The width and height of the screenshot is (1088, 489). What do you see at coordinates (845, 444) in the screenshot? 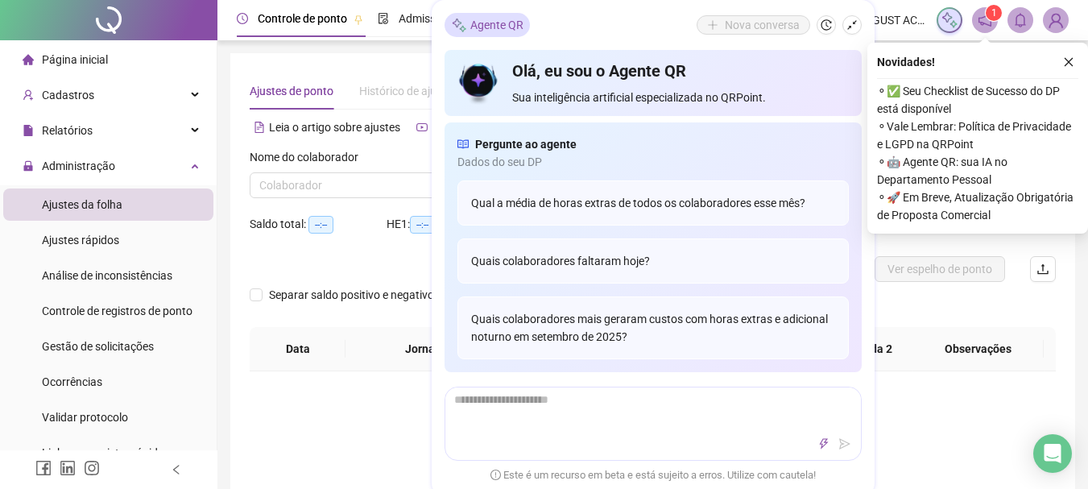
I see `button: send` at bounding box center [845, 444].